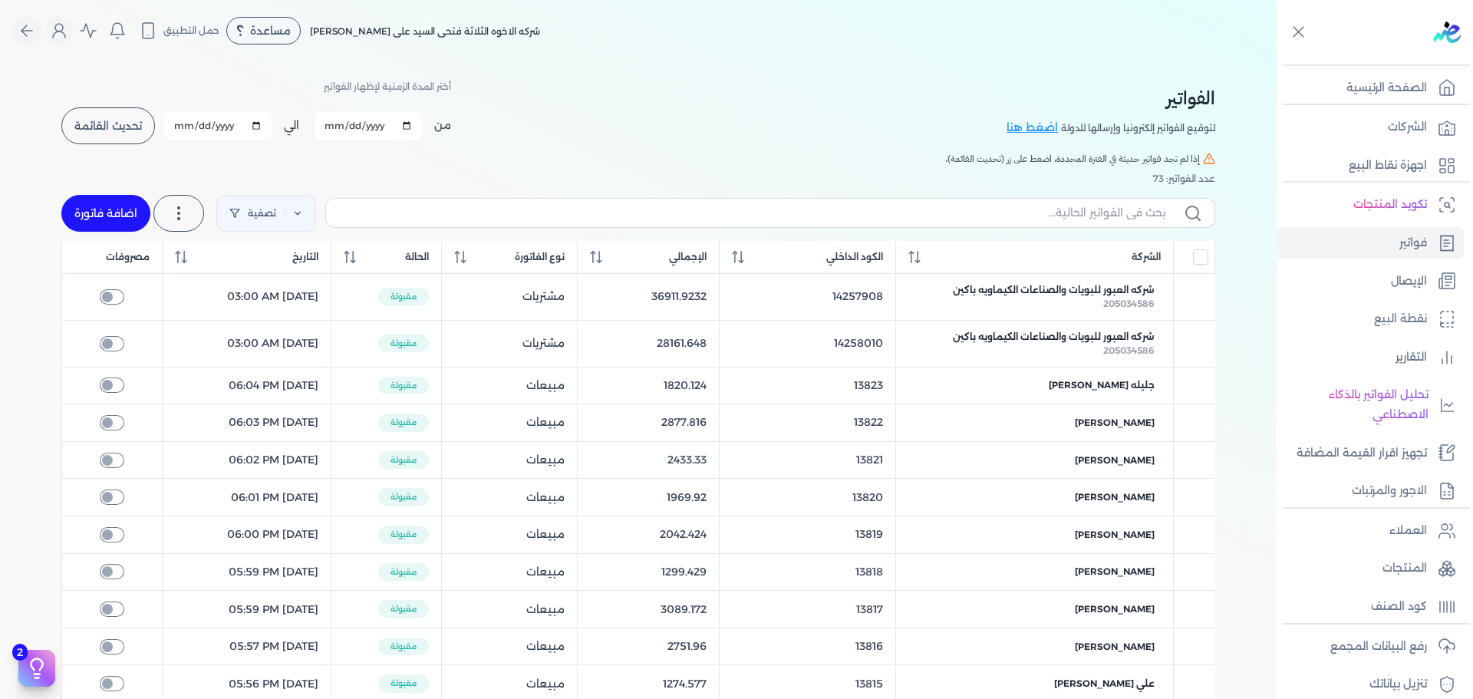  Describe the element at coordinates (1370, 453) in the screenshot. I see `a: تجهيز اقرار القيمة المضافة` at that location.